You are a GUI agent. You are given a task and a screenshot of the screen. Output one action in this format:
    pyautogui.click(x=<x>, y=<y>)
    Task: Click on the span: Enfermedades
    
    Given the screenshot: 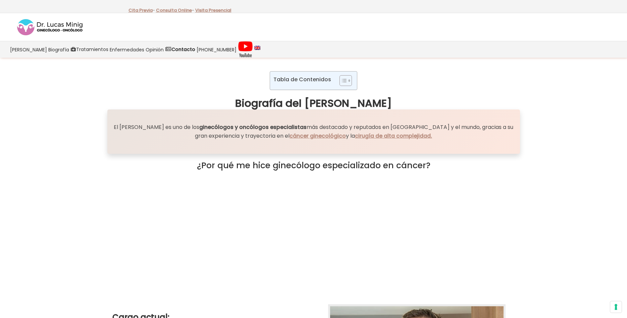 What is the action you would take?
    pyautogui.click(x=127, y=49)
    